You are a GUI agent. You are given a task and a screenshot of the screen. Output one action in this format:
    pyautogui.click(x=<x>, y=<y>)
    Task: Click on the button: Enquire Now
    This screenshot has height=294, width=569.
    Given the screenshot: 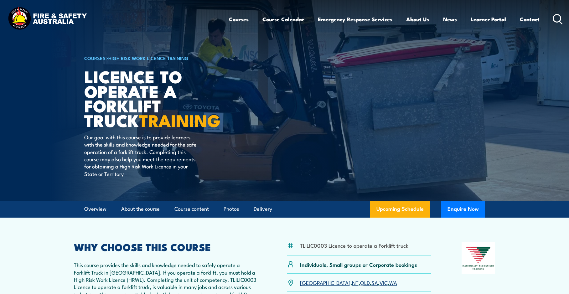 What is the action you would take?
    pyautogui.click(x=464, y=209)
    